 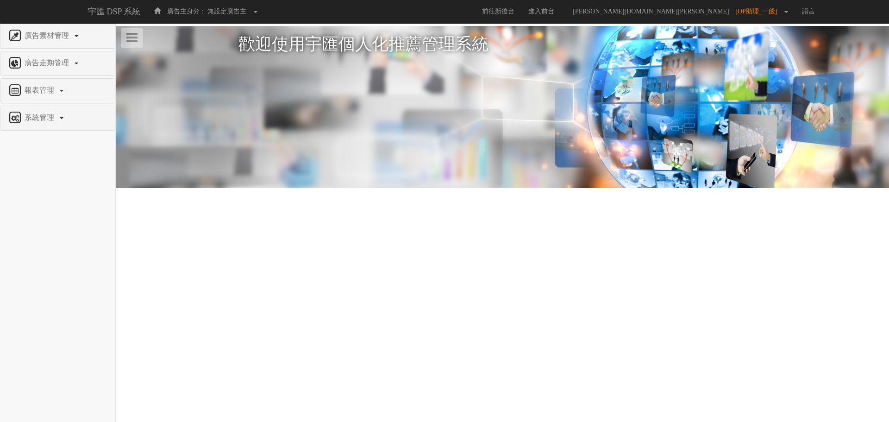 I want to click on span: 廣告主身分：, so click(x=187, y=11).